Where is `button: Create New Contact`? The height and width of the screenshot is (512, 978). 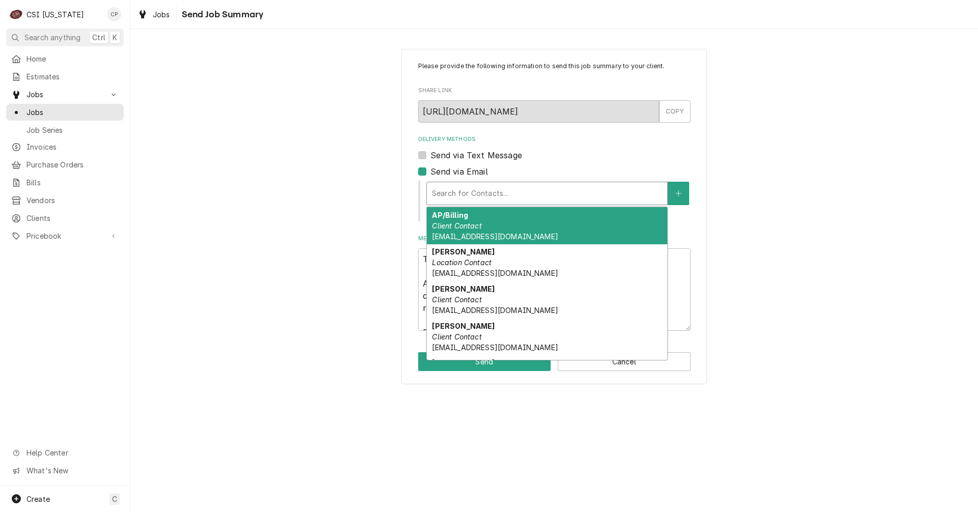
button: Create New Contact is located at coordinates (678, 194).